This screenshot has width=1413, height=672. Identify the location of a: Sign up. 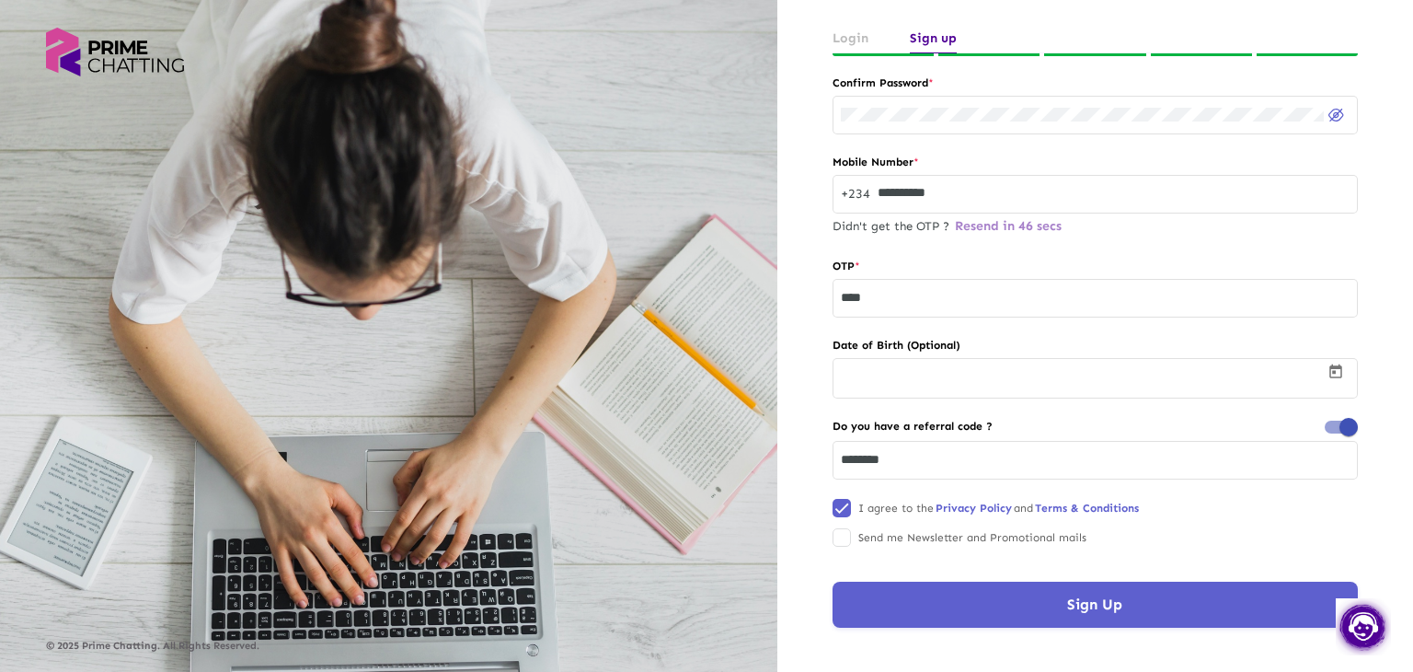
(933, 38).